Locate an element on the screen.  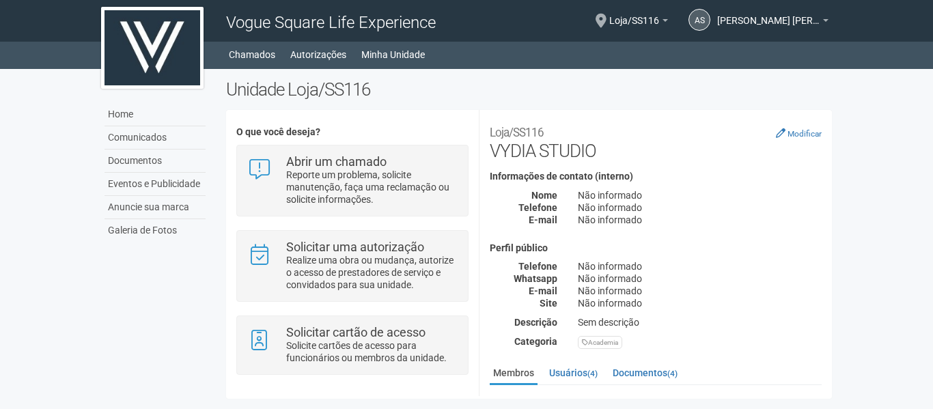
a: Home is located at coordinates (155, 115).